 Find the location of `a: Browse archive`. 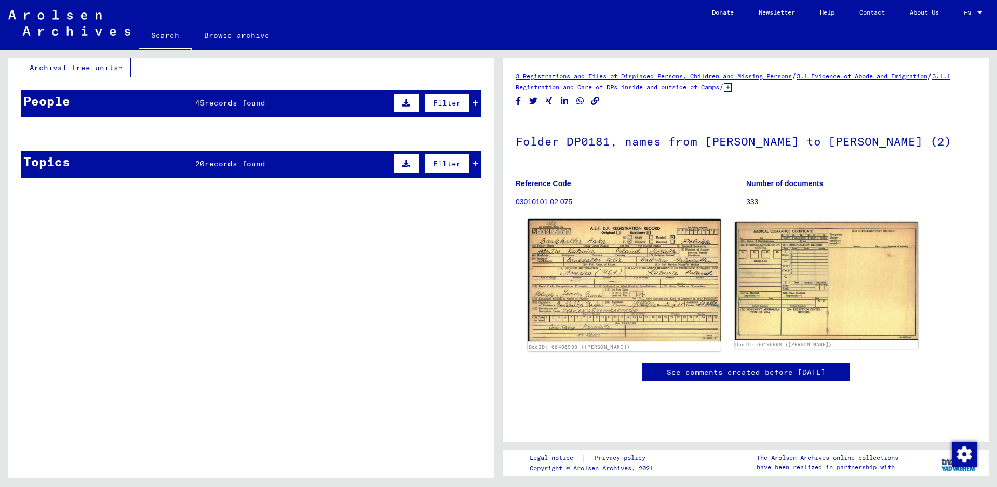

a: Browse archive is located at coordinates (237, 35).